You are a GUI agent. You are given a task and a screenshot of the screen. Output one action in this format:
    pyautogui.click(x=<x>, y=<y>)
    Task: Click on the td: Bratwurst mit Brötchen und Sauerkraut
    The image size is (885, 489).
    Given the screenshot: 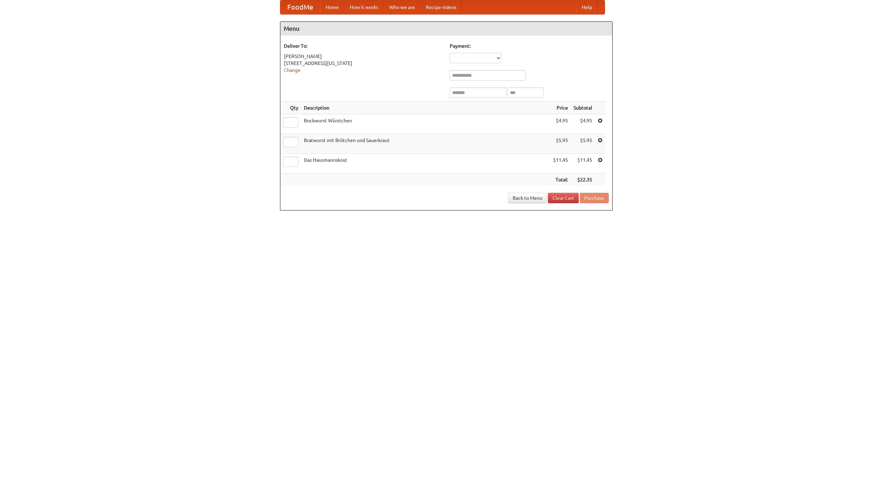 What is the action you would take?
    pyautogui.click(x=426, y=144)
    